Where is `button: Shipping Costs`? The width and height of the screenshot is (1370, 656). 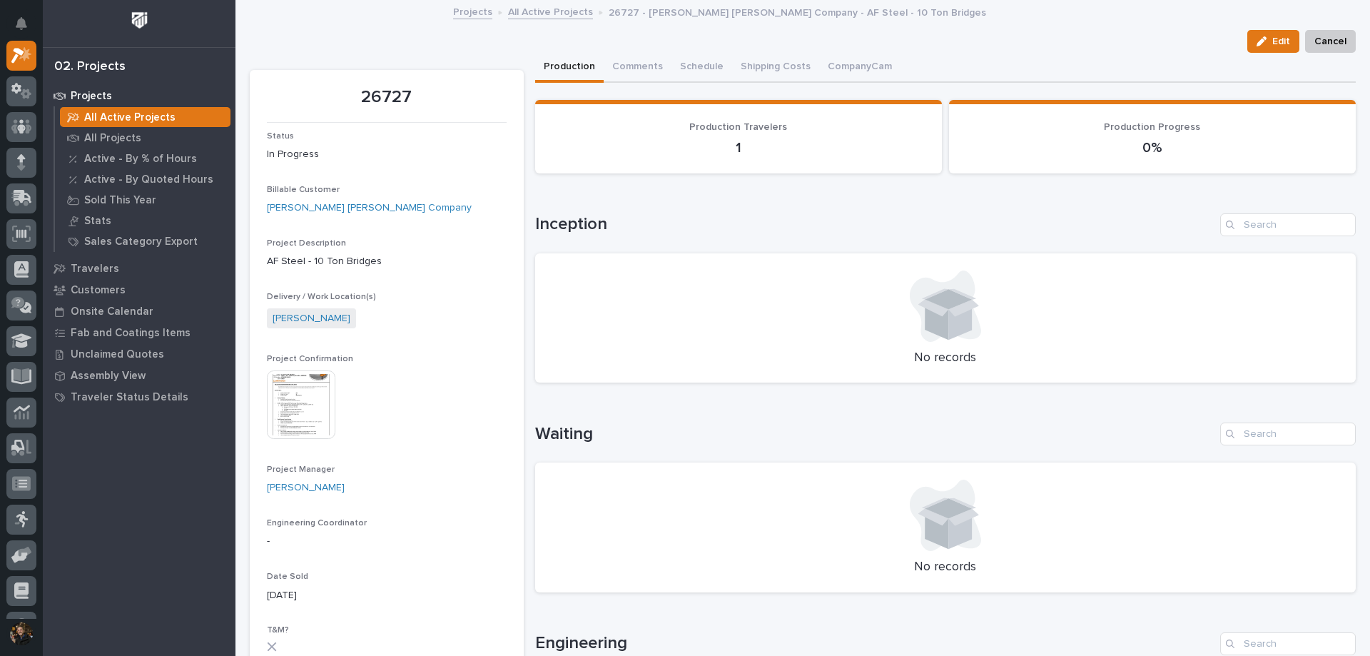 button: Shipping Costs is located at coordinates (776, 68).